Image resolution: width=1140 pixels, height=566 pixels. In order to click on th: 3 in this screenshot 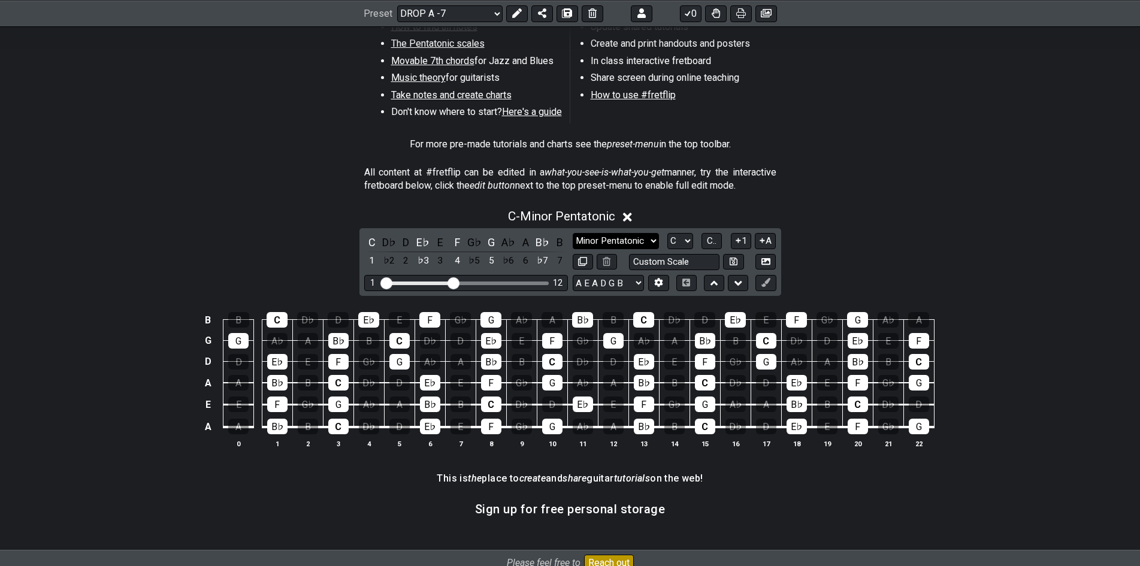, I will do `click(338, 443)`.